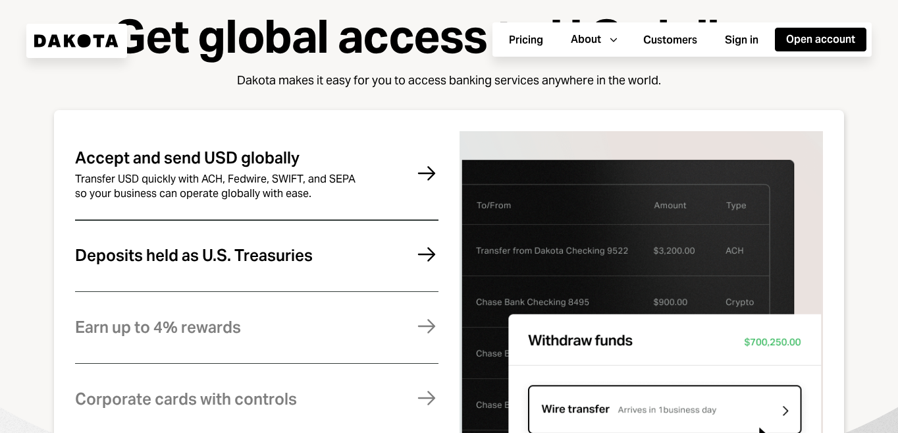 The height and width of the screenshot is (433, 898). Describe the element at coordinates (821, 40) in the screenshot. I see `button: Open account` at that location.